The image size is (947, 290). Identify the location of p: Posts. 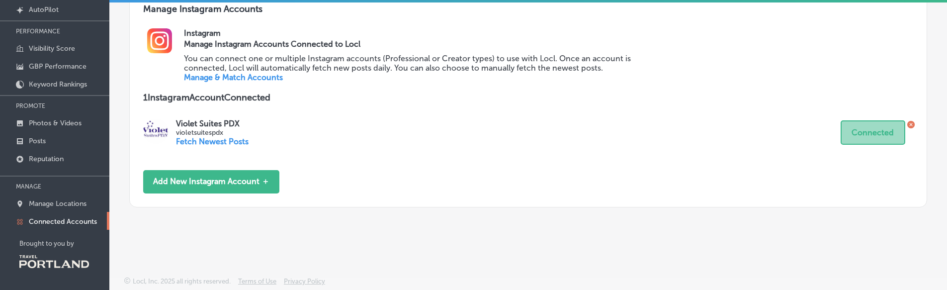
(37, 141).